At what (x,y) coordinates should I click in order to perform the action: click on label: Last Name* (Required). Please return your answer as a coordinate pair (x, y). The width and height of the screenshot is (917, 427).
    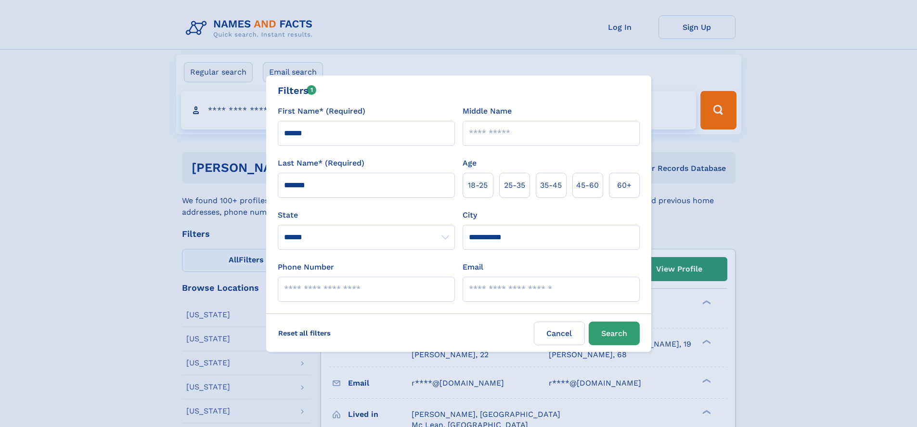
    Looking at the image, I should click on (321, 163).